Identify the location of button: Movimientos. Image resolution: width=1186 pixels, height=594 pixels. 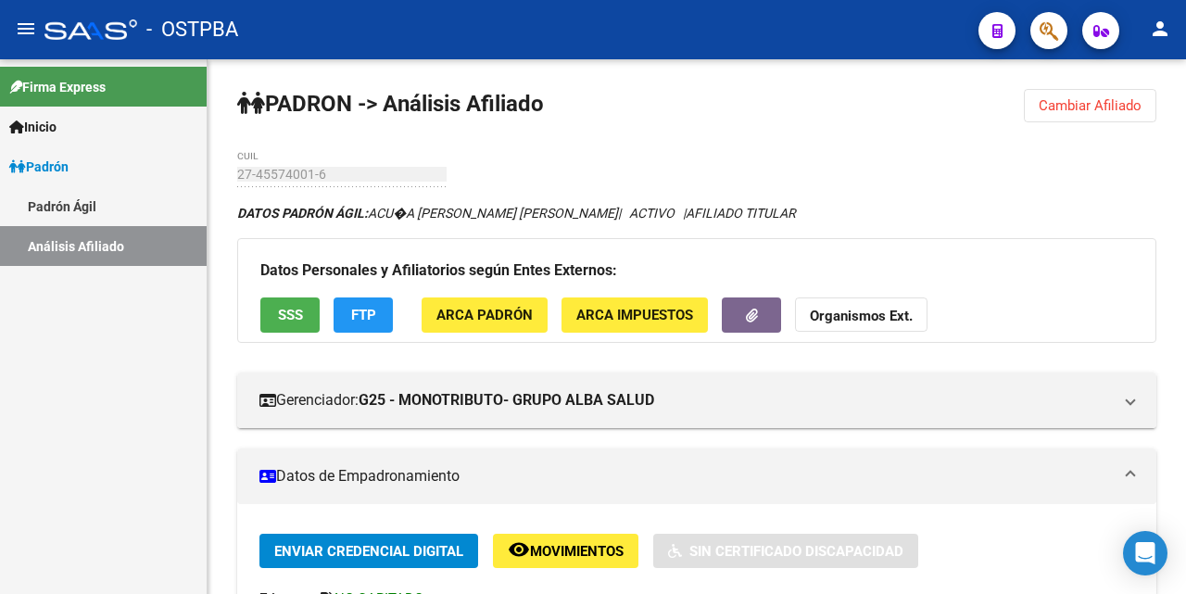
(565, 551).